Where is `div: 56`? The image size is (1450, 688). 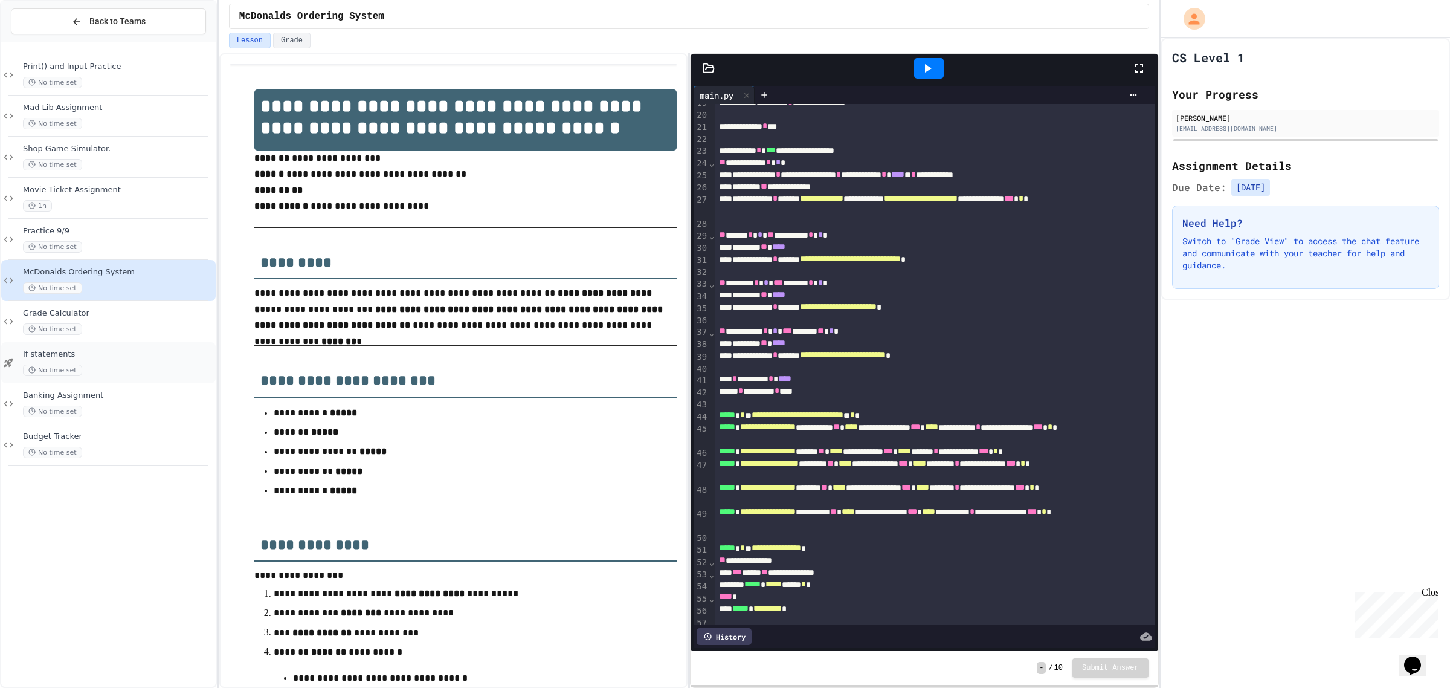
div: 56 is located at coordinates (701, 611).